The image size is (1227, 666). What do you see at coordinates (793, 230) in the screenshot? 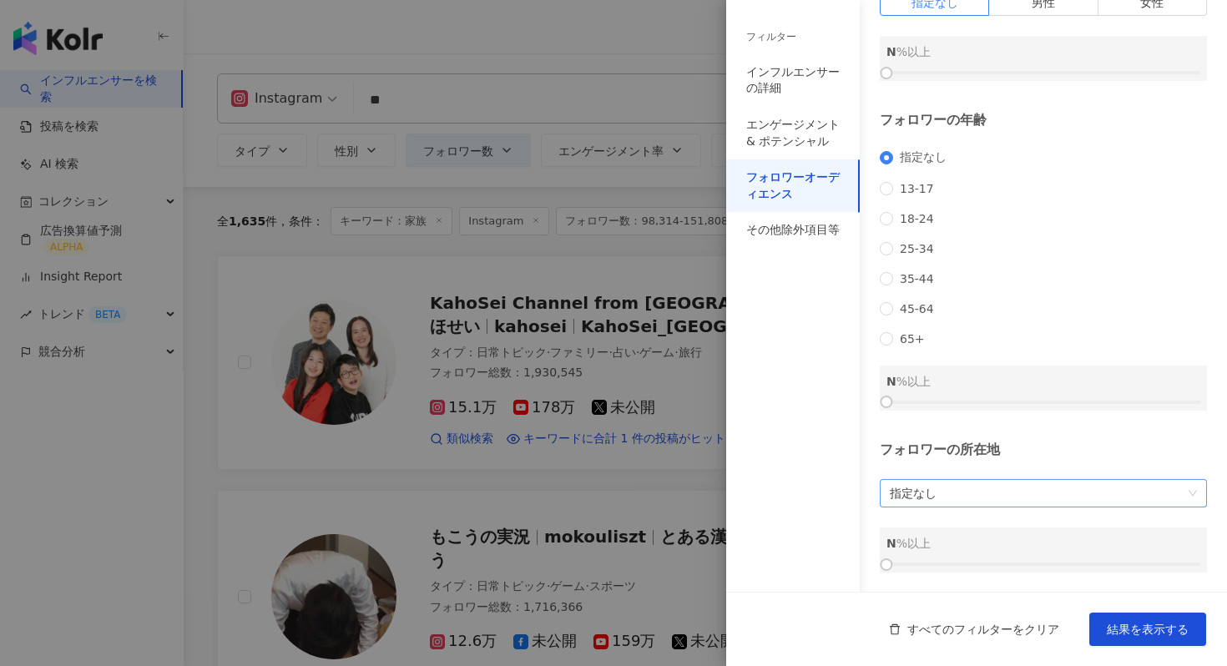
I see `div: その他除外項目等` at bounding box center [793, 230].